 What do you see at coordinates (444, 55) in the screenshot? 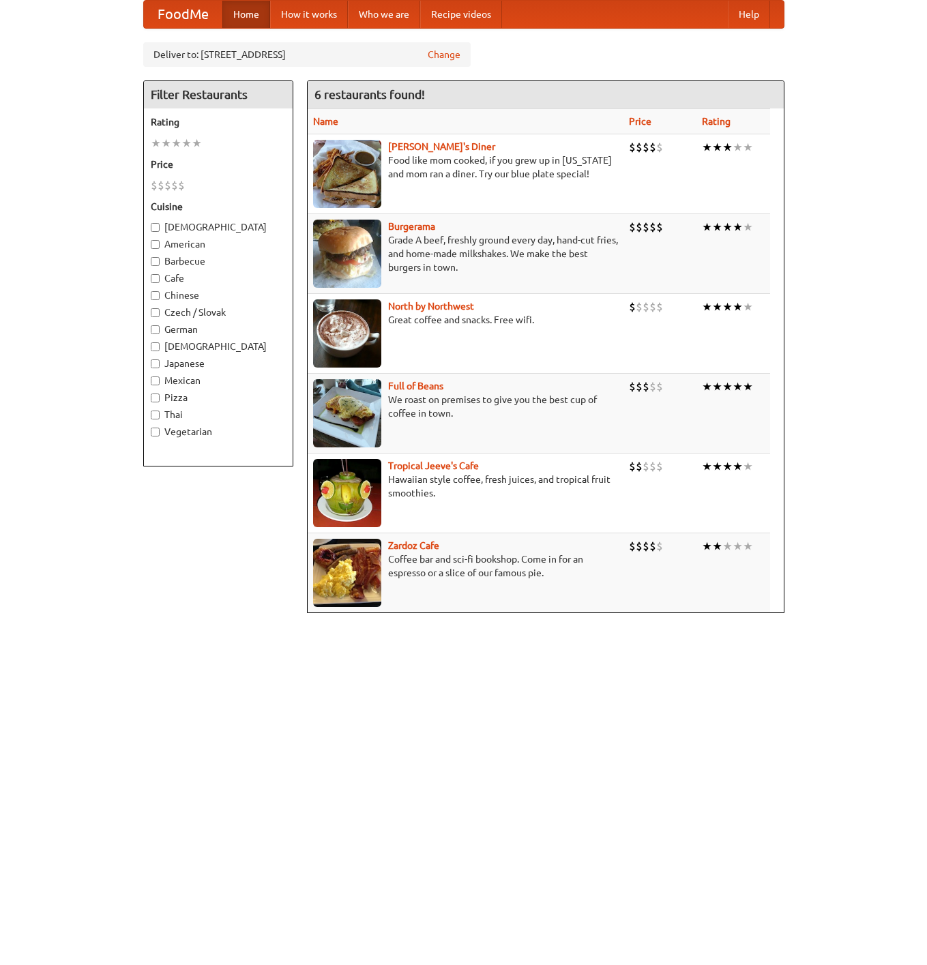
I see `a: Change` at bounding box center [444, 55].